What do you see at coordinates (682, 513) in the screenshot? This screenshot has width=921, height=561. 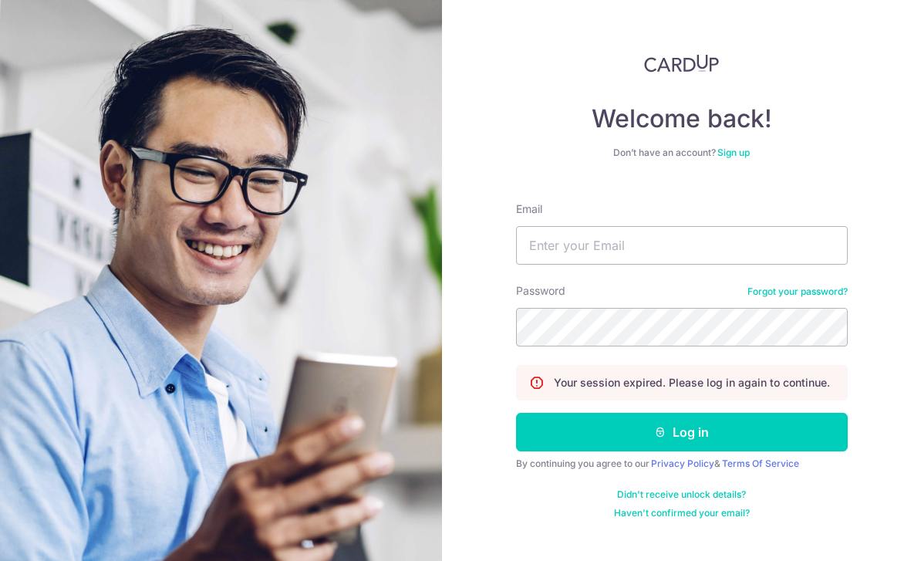 I see `a: Haven't confirmed your email?` at bounding box center [682, 513].